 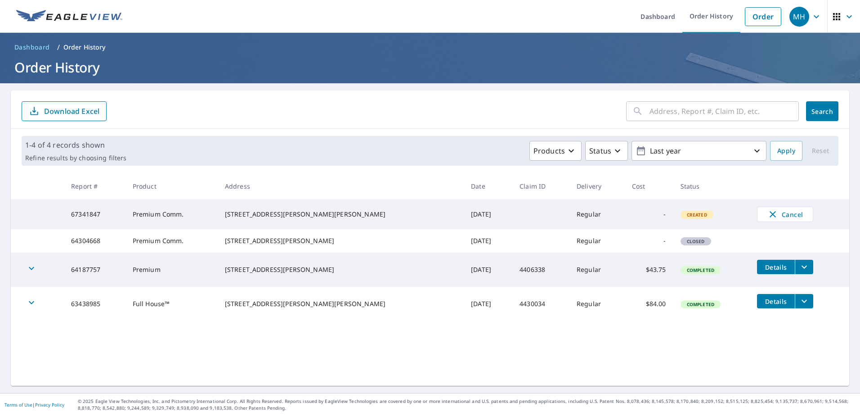 What do you see at coordinates (649, 304) in the screenshot?
I see `td: $84.00` at bounding box center [649, 304].